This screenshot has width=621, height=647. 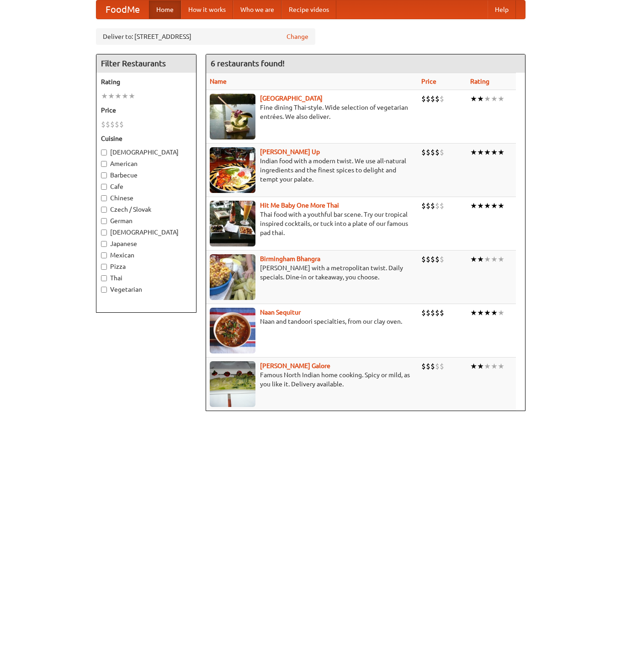 I want to click on img: satay.jpg, so click(x=233, y=117).